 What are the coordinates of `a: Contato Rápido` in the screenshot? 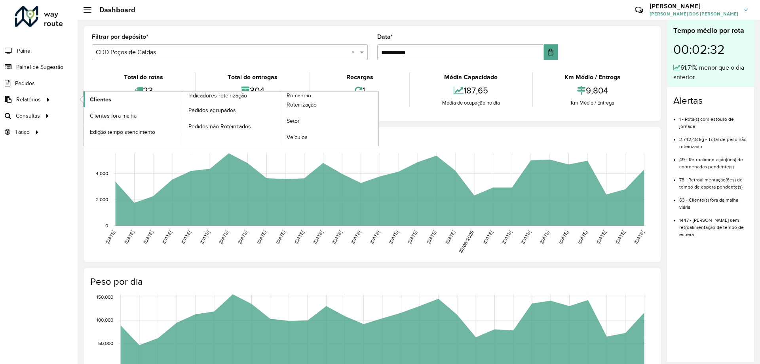 It's located at (639, 10).